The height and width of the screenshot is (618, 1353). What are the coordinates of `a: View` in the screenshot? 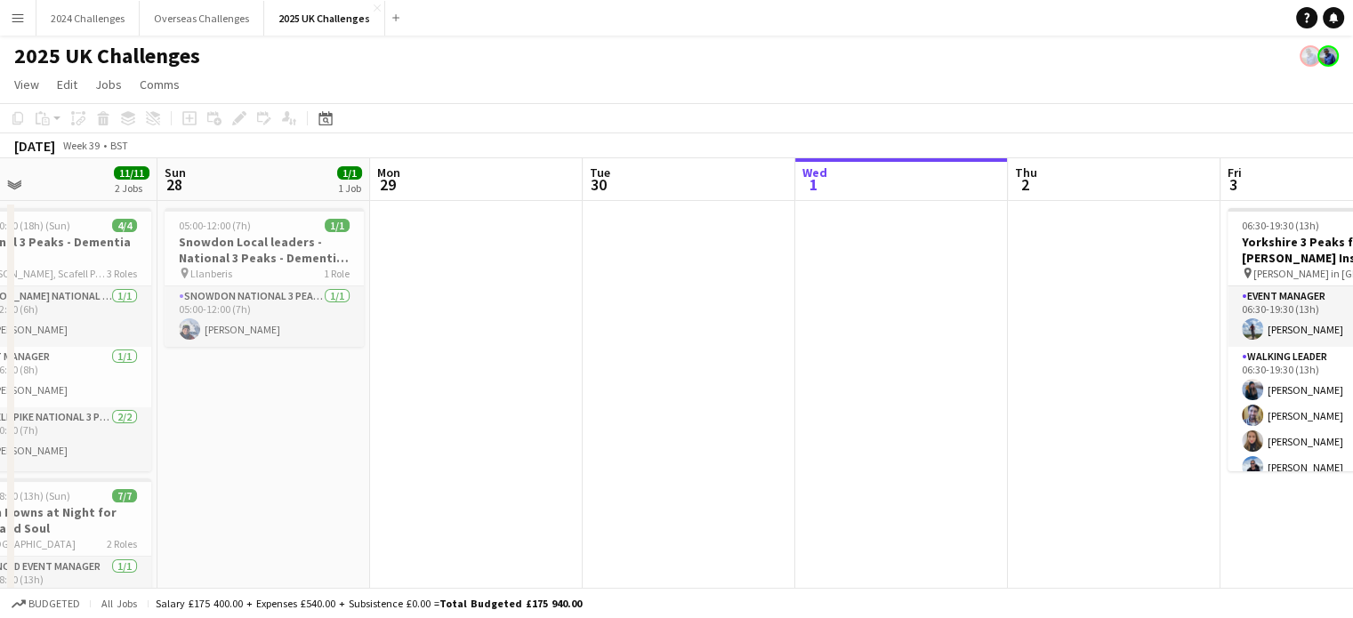 It's located at (27, 85).